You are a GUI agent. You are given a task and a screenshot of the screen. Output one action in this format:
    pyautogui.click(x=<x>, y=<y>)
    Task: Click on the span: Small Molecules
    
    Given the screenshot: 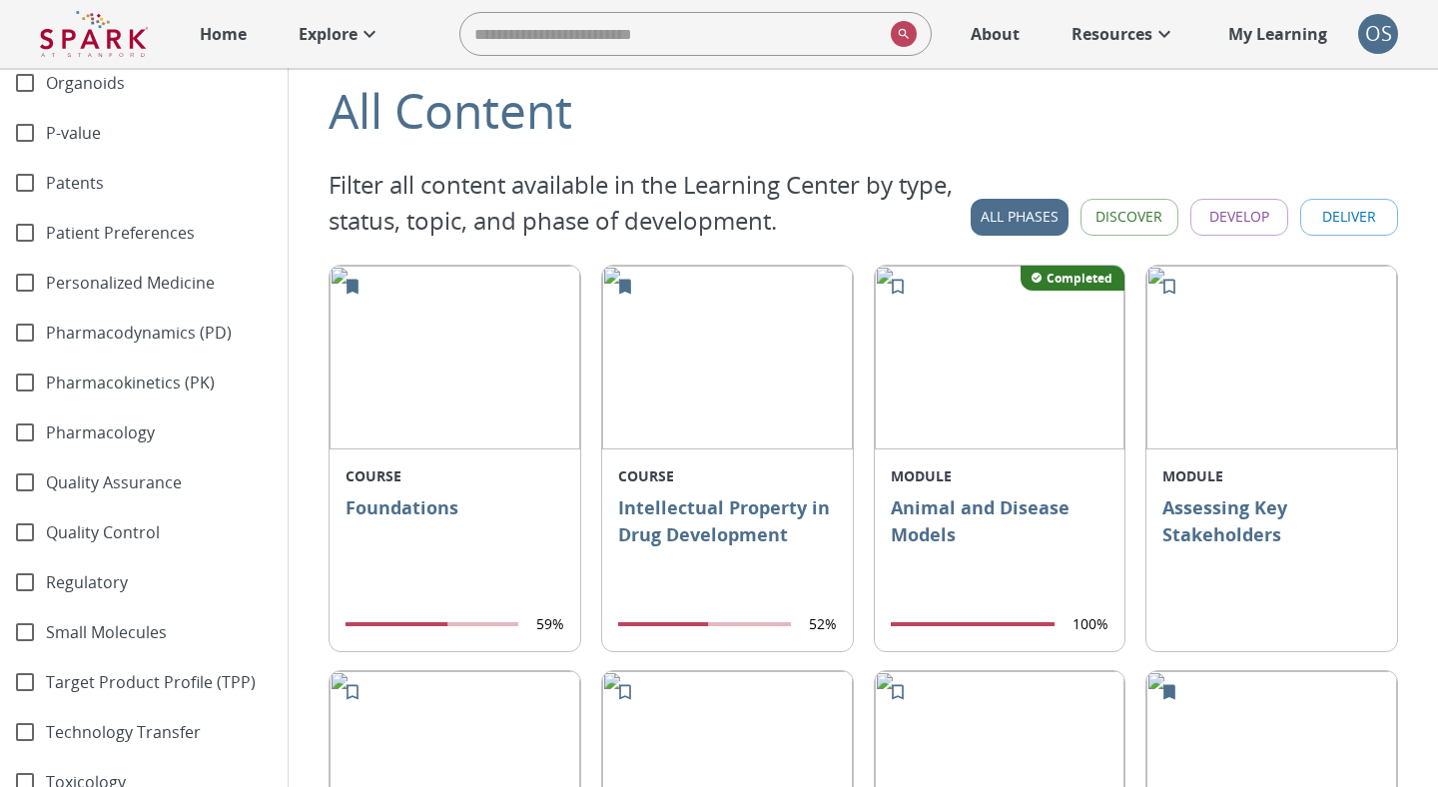 What is the action you would take?
    pyautogui.click(x=159, y=632)
    